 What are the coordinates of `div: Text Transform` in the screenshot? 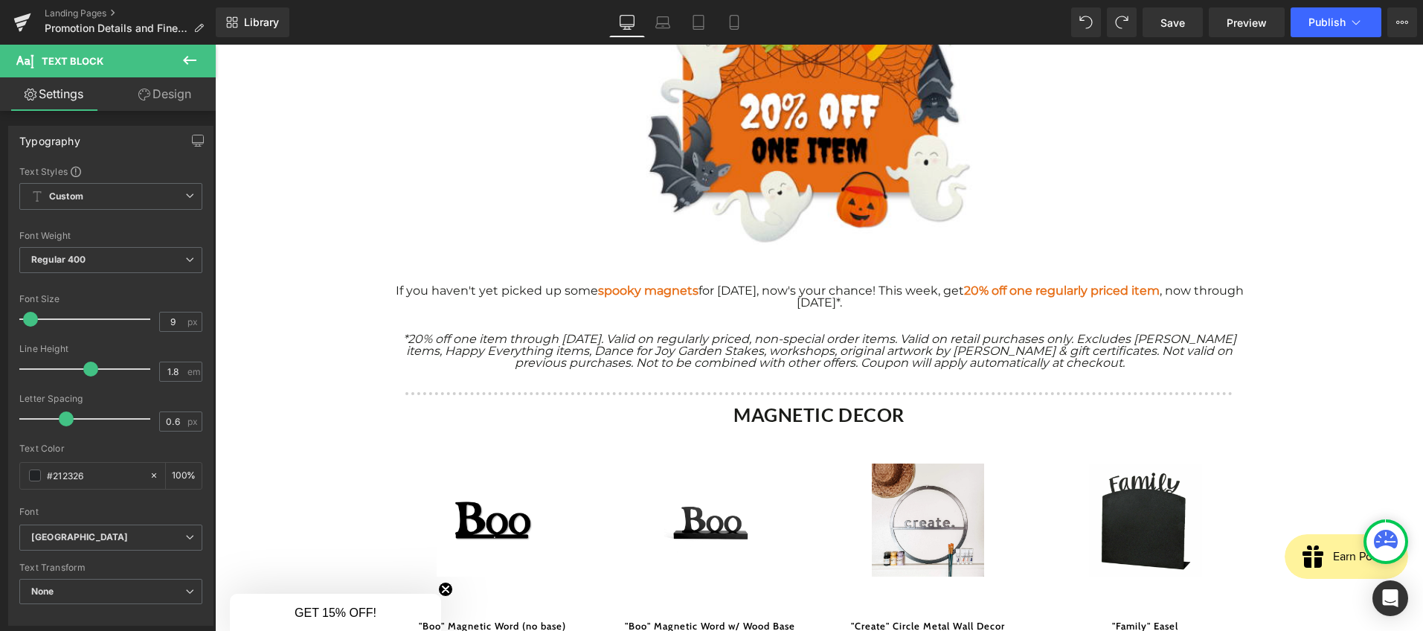 It's located at (111, 567).